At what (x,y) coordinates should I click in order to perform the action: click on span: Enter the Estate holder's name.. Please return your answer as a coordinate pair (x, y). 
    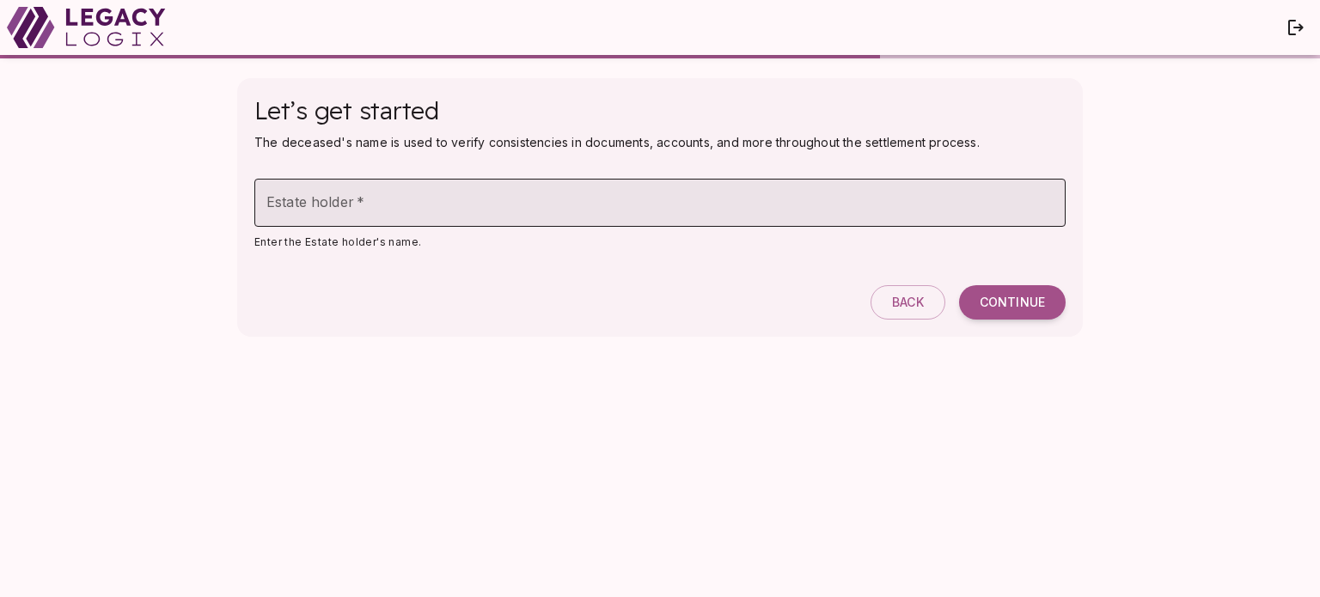
    Looking at the image, I should click on (338, 242).